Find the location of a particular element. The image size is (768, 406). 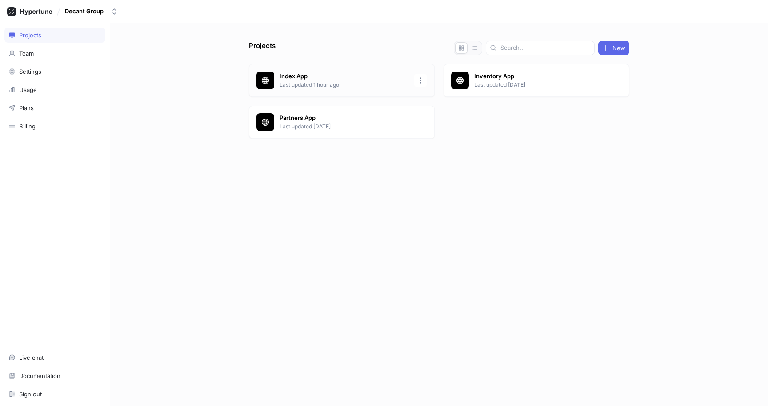

span: New is located at coordinates (618, 48).